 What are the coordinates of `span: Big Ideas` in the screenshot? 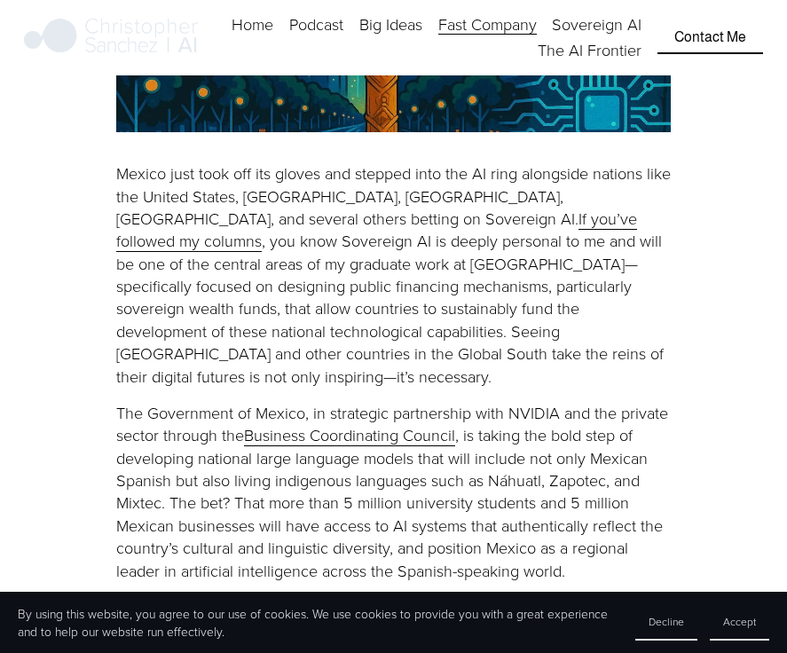 It's located at (390, 24).